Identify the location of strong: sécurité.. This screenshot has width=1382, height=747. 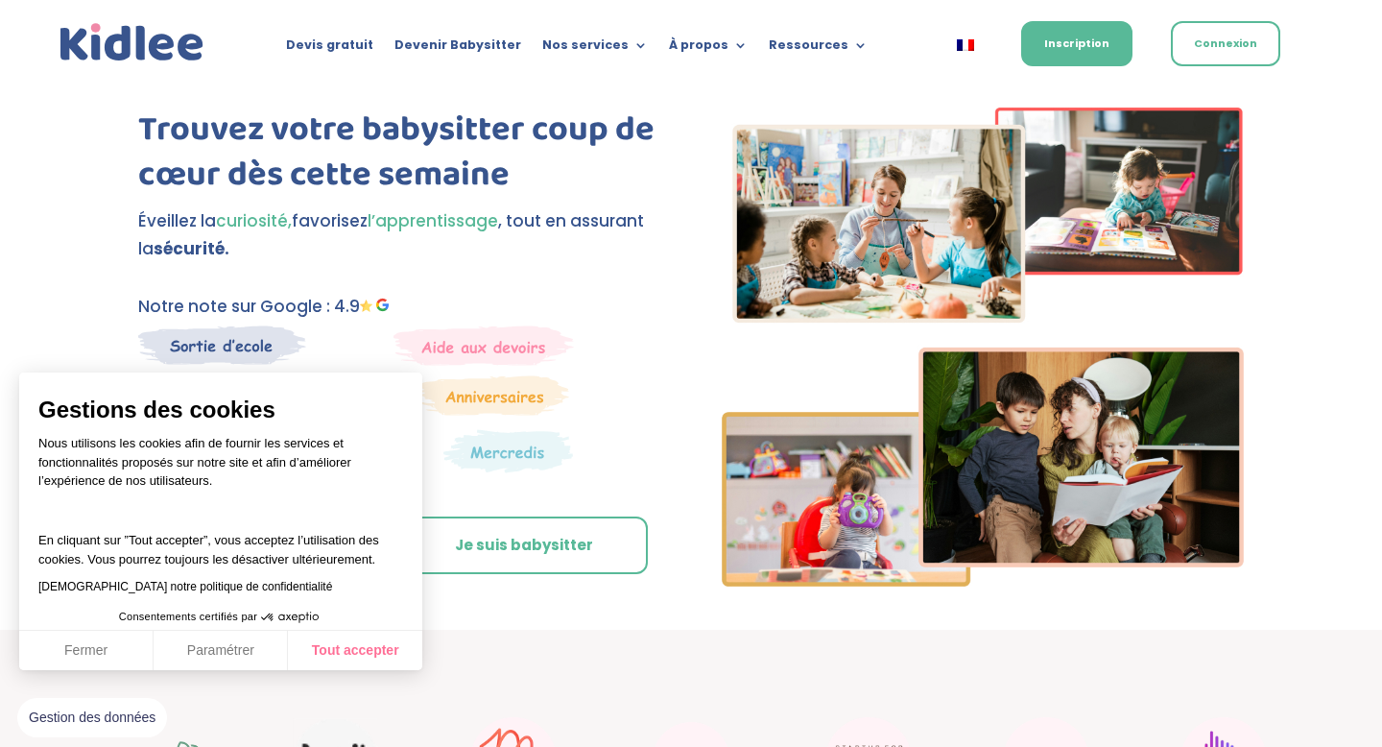
(191, 249).